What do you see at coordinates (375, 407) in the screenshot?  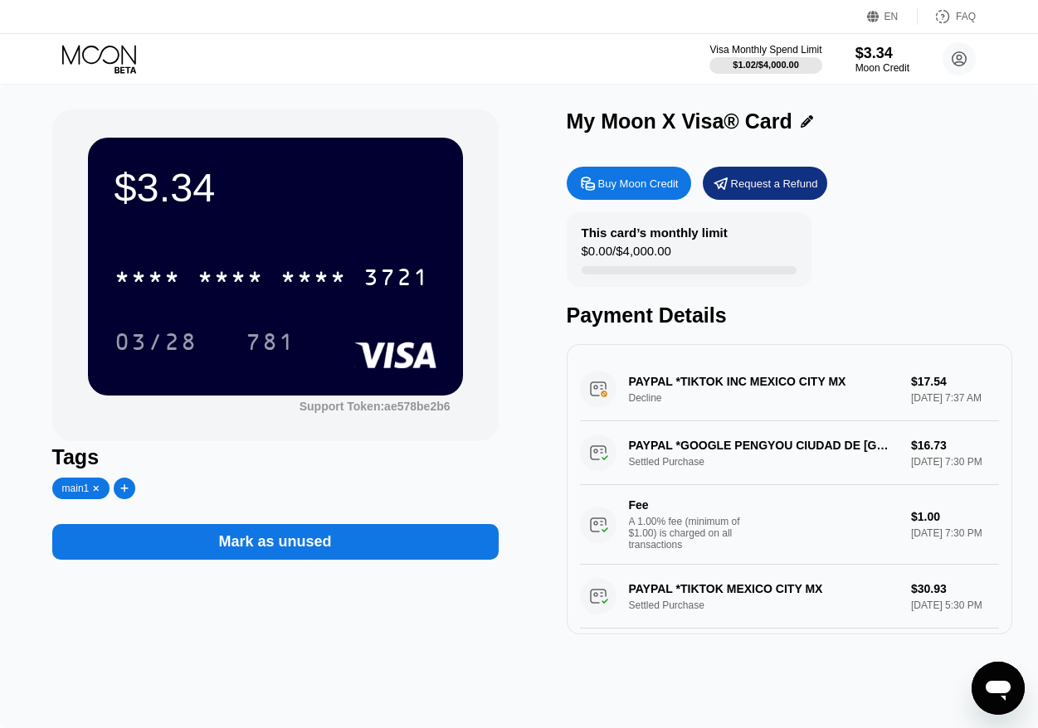 I see `div: Support Token:ae578be2b6` at bounding box center [375, 407].